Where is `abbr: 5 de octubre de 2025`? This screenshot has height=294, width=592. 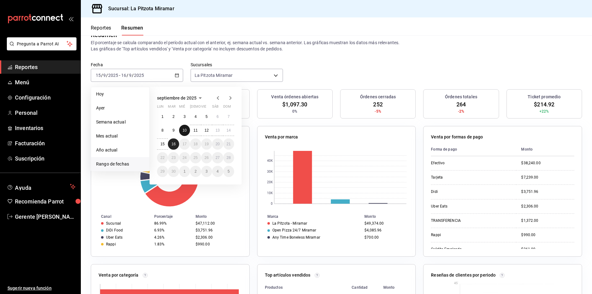
abbr: 5 de octubre de 2025 is located at coordinates (228, 171).